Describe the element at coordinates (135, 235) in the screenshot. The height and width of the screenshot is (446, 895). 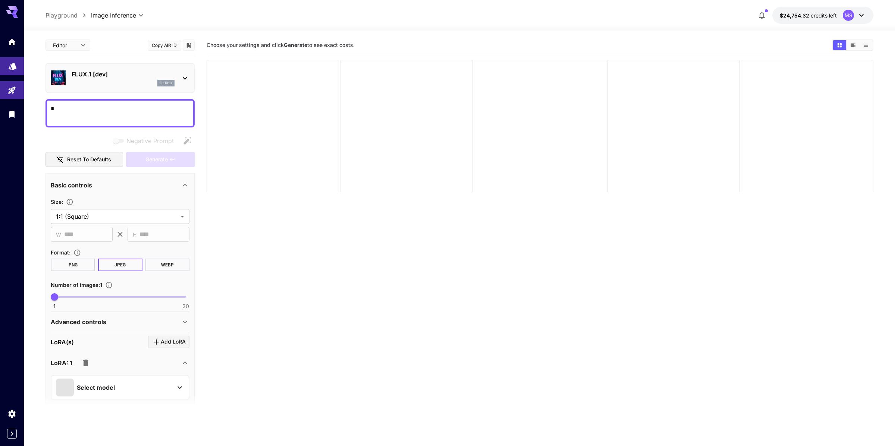
I see `span: H` at that location.